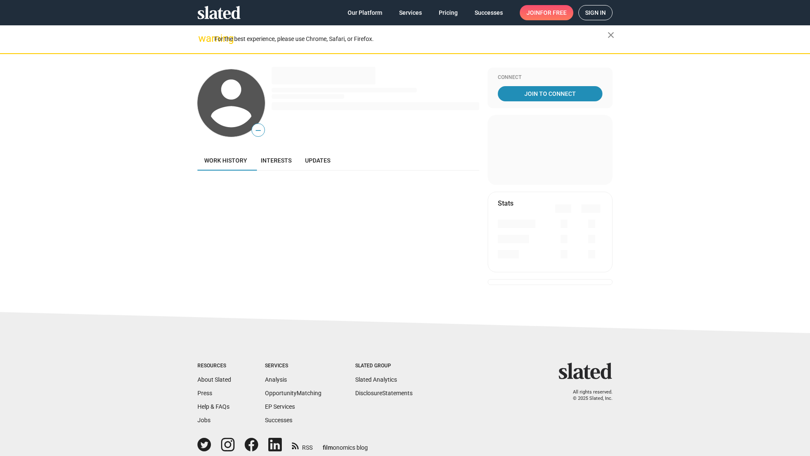 The width and height of the screenshot is (810, 456). I want to click on span: Services, so click(411, 13).